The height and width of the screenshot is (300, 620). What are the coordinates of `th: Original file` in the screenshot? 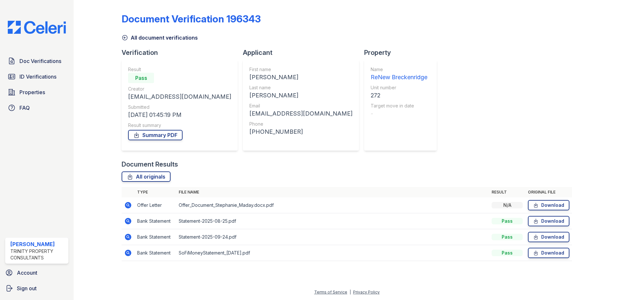 It's located at (548, 192).